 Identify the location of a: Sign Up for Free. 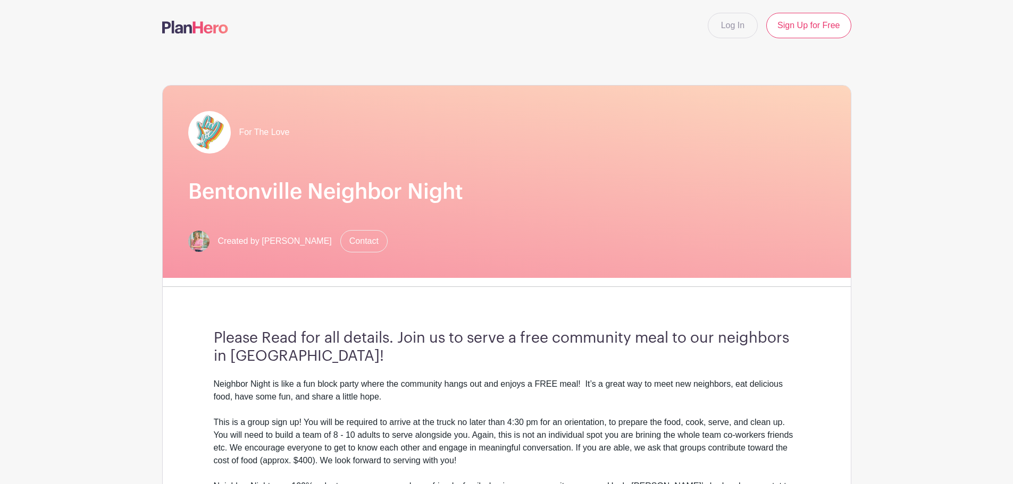
(808, 26).